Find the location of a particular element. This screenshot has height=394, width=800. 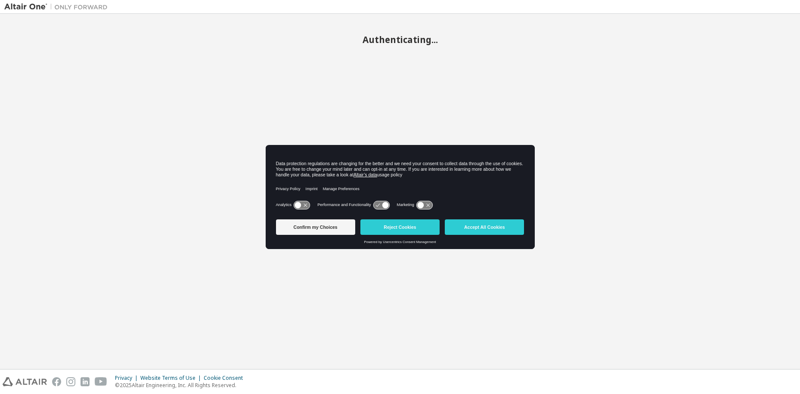

div: Privacy is located at coordinates (127, 378).